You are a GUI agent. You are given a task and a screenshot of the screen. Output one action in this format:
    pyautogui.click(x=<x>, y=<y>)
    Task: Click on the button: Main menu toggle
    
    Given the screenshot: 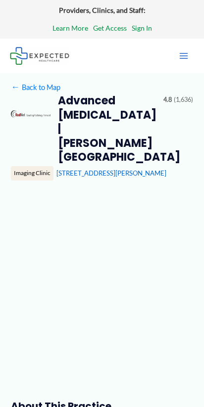 What is the action you would take?
    pyautogui.click(x=184, y=56)
    